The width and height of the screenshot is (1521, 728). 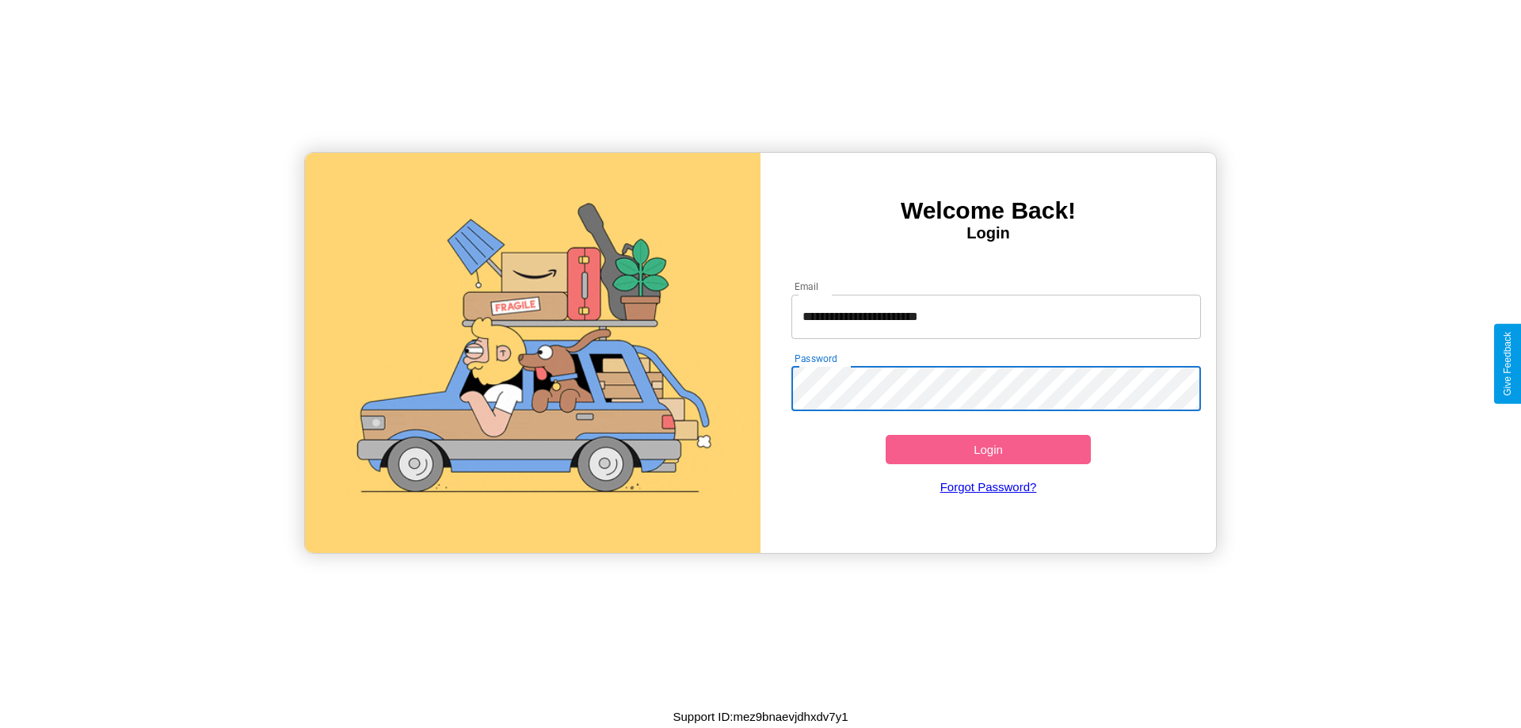 I want to click on img: gif, so click(x=532, y=353).